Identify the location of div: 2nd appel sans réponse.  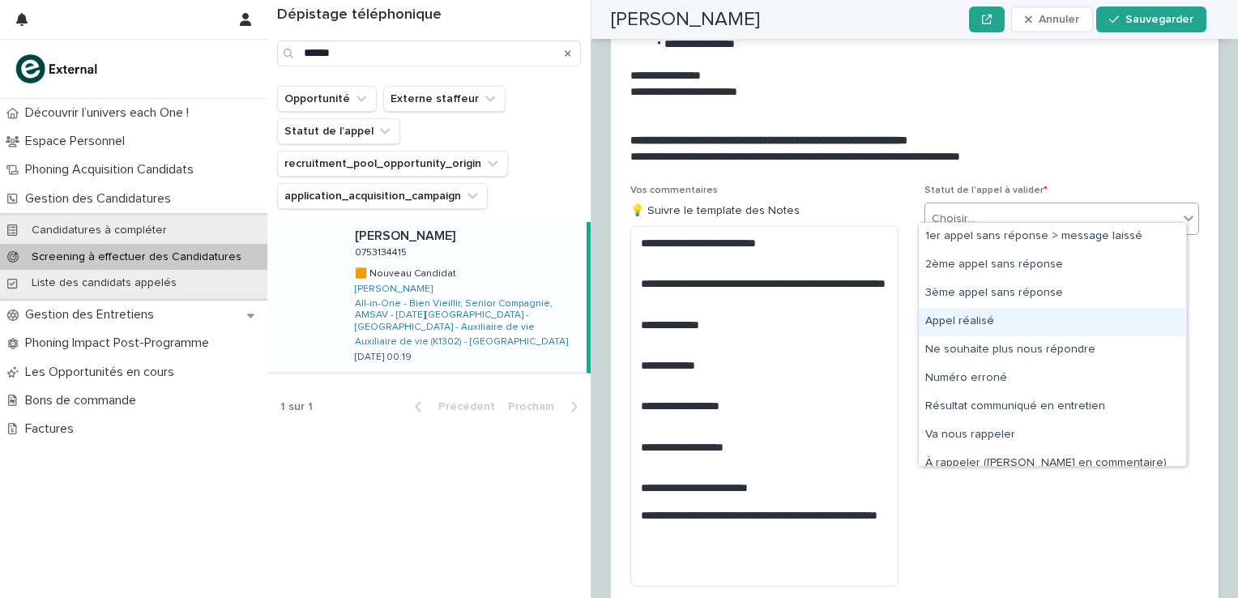
(1052, 265).